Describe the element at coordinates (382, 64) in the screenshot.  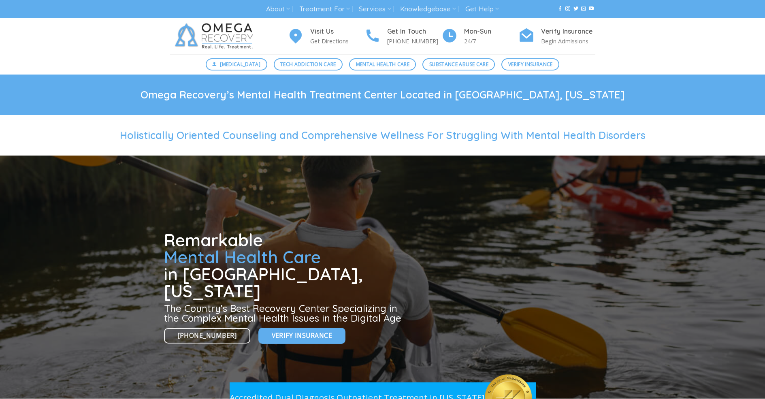
I see `a: Mental Health Care` at that location.